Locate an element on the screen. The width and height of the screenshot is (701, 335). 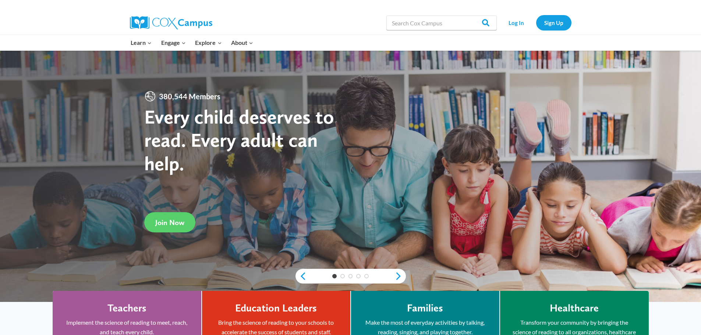
span: 380,544 Members is located at coordinates (189, 96).